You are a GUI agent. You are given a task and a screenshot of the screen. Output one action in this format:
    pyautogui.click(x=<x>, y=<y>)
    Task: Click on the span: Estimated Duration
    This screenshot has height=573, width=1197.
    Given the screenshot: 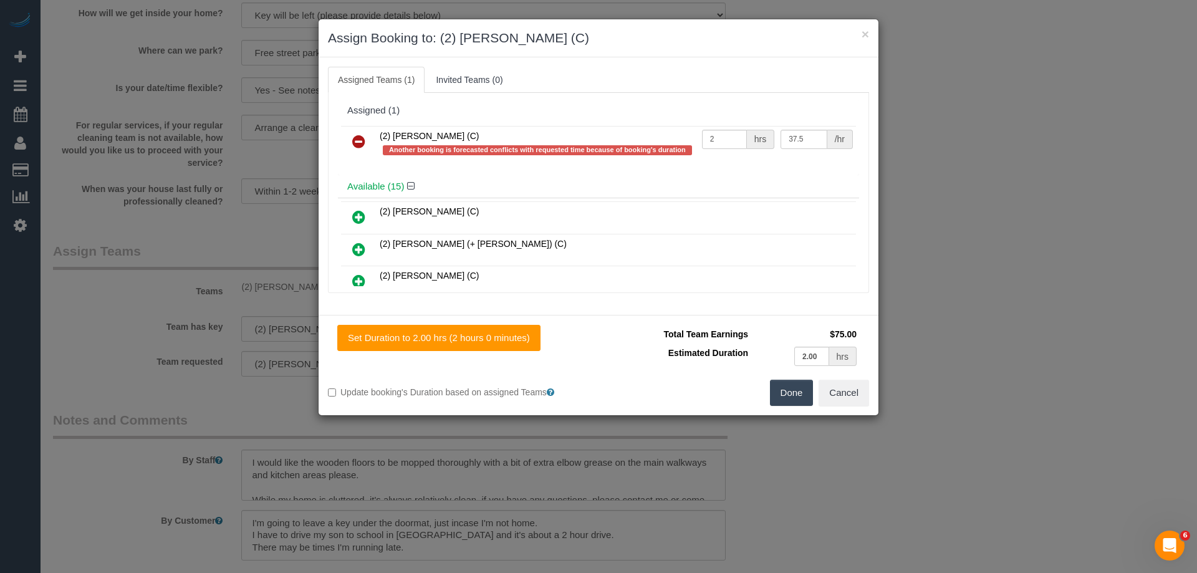 What is the action you would take?
    pyautogui.click(x=708, y=353)
    